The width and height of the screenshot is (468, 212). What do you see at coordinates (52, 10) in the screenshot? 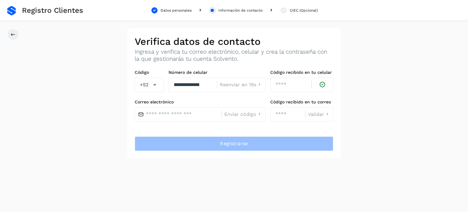
I see `span: Registro Clientes` at bounding box center [52, 10].